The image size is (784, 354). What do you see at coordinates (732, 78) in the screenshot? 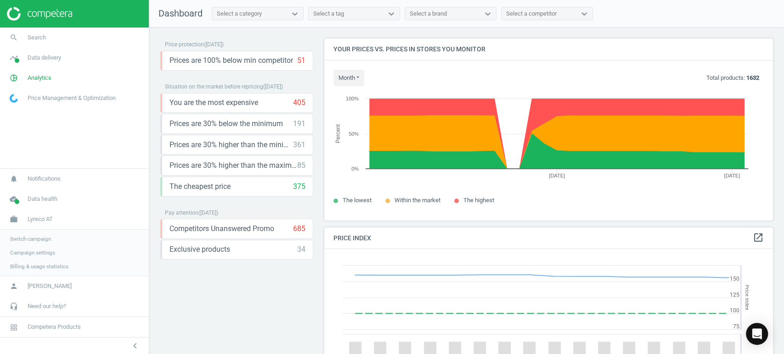
I see `p: Total products:` at bounding box center [732, 78].